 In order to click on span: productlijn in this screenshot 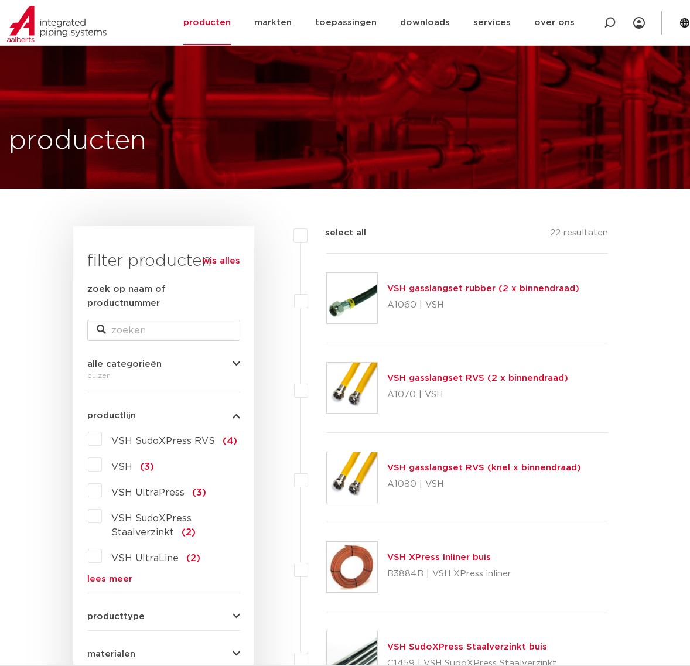, I will do `click(111, 415)`.